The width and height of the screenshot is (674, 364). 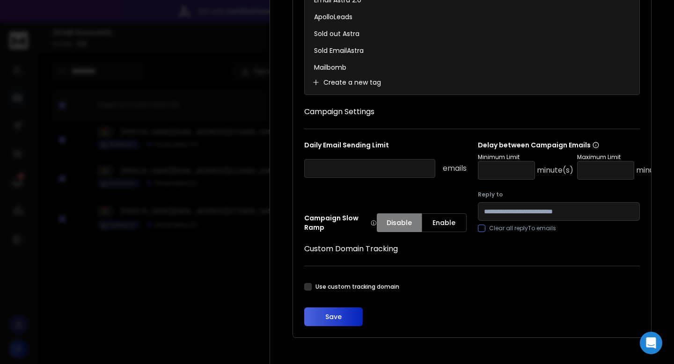 What do you see at coordinates (522, 228) in the screenshot?
I see `label: Clear all replyTo emails` at bounding box center [522, 228].